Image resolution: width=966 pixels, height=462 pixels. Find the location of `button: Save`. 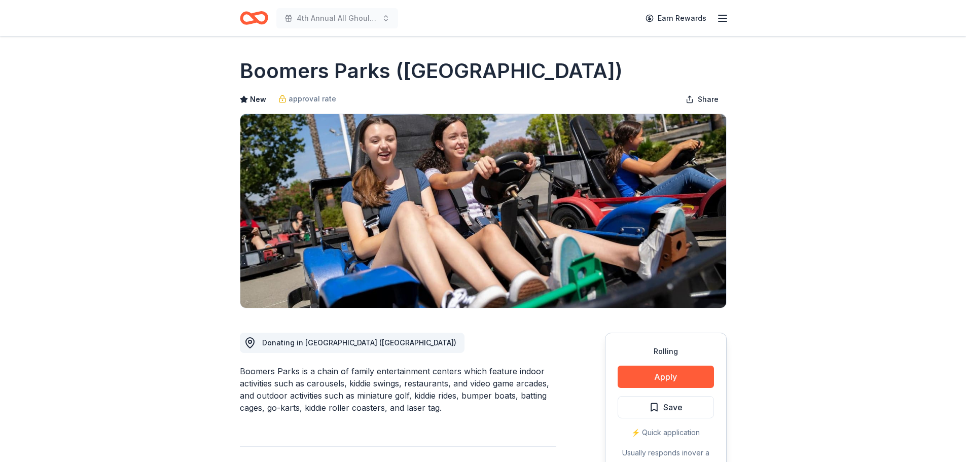

button: Save is located at coordinates (666, 407).